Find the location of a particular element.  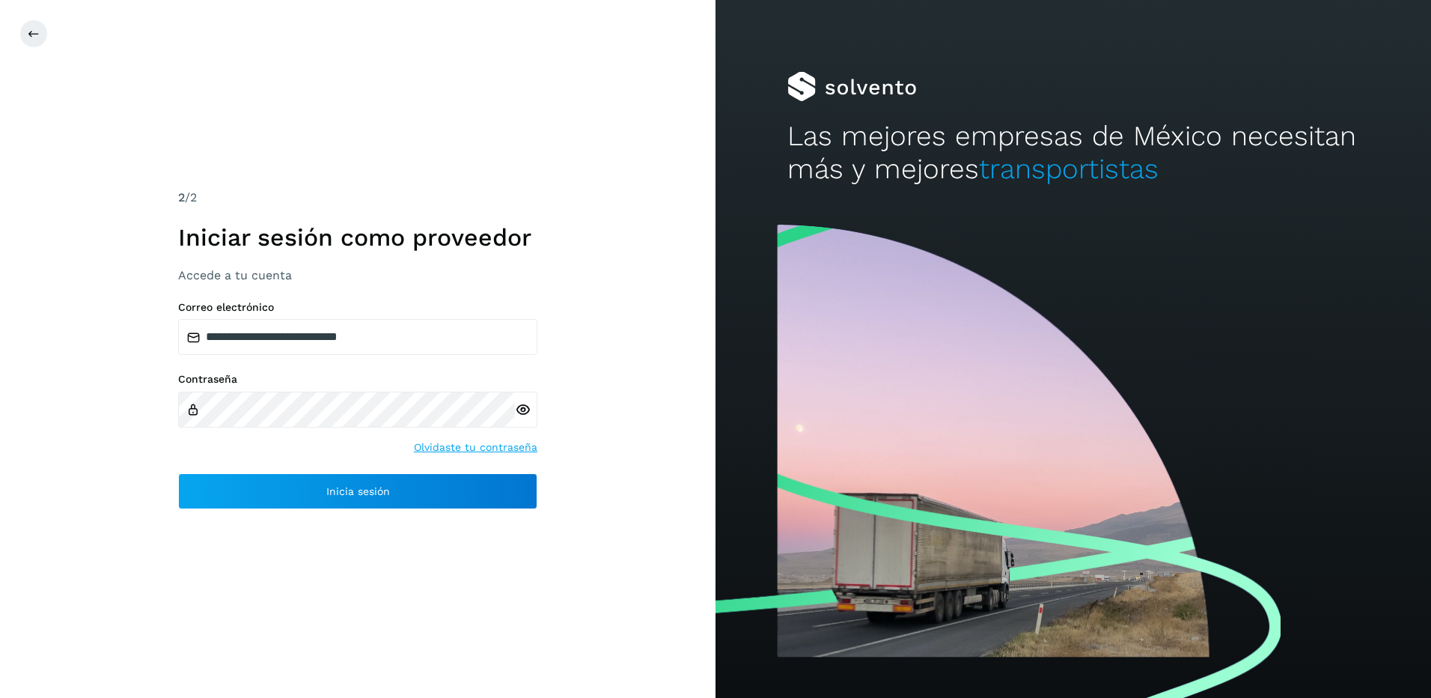

h3: Accede a tu cuenta is located at coordinates (358, 275).